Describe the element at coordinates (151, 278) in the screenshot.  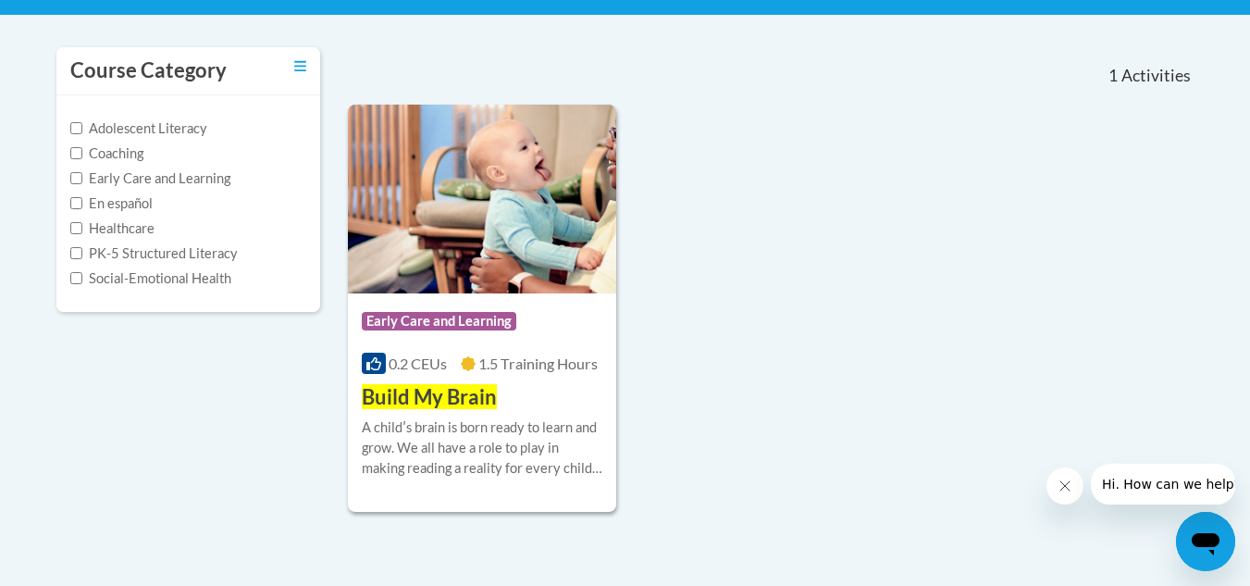
I see `label: Social-Emotional Health` at that location.